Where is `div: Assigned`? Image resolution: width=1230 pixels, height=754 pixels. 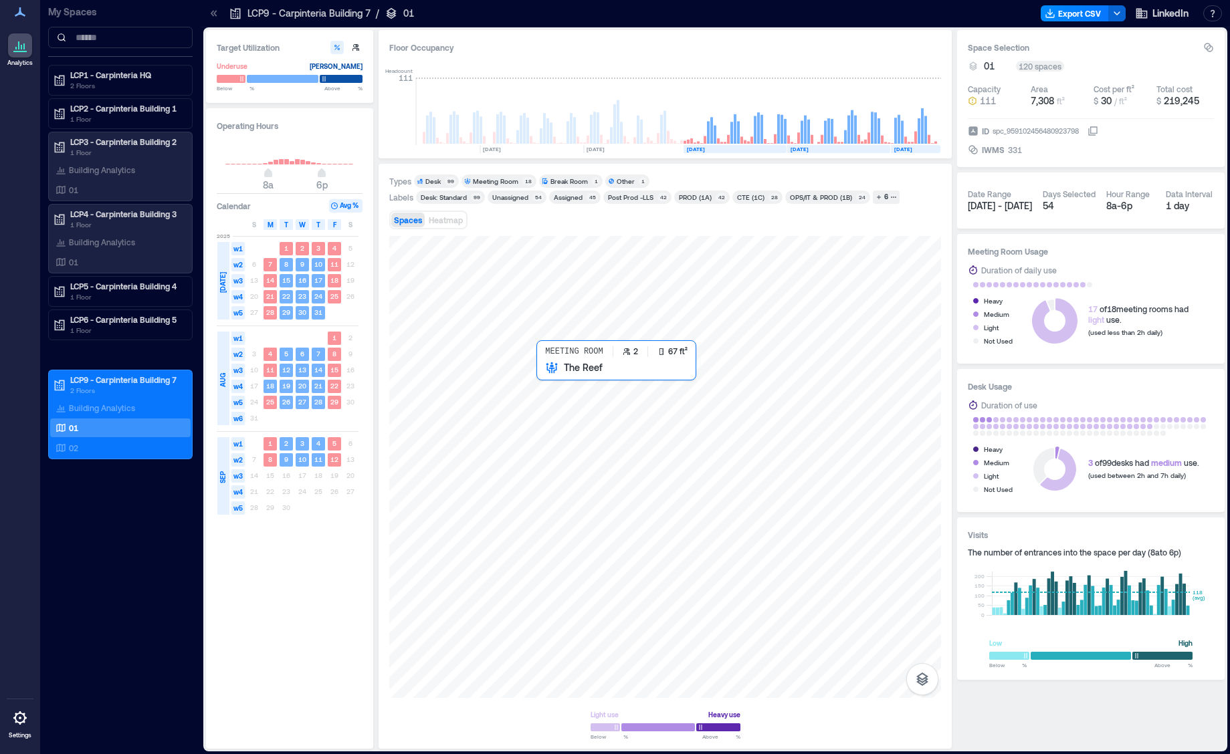
div: Assigned is located at coordinates (568, 197).